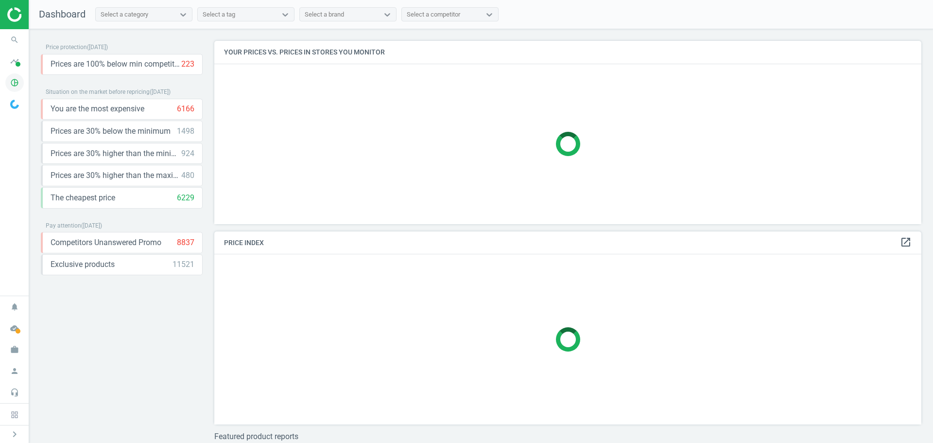  Describe the element at coordinates (188, 64) in the screenshot. I see `div: 223` at that location.